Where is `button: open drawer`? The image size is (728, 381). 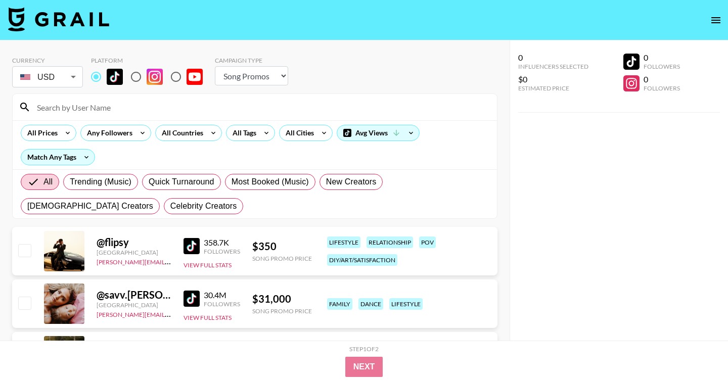
button: open drawer is located at coordinates (716, 20).